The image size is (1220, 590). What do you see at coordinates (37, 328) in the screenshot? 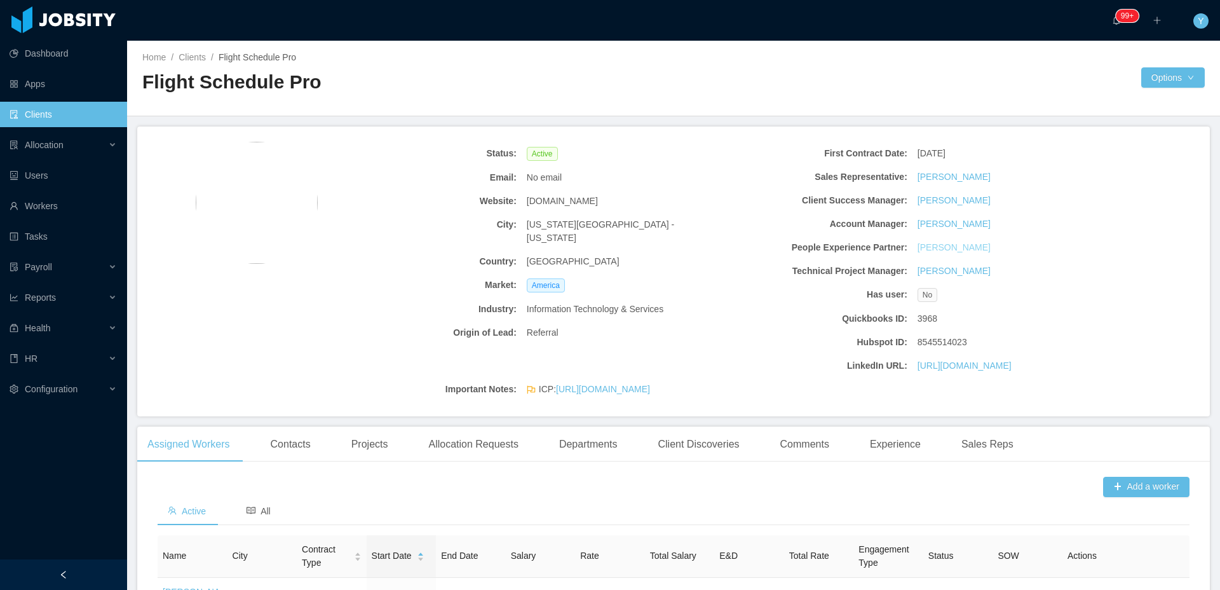
I see `span: Health` at bounding box center [37, 328].